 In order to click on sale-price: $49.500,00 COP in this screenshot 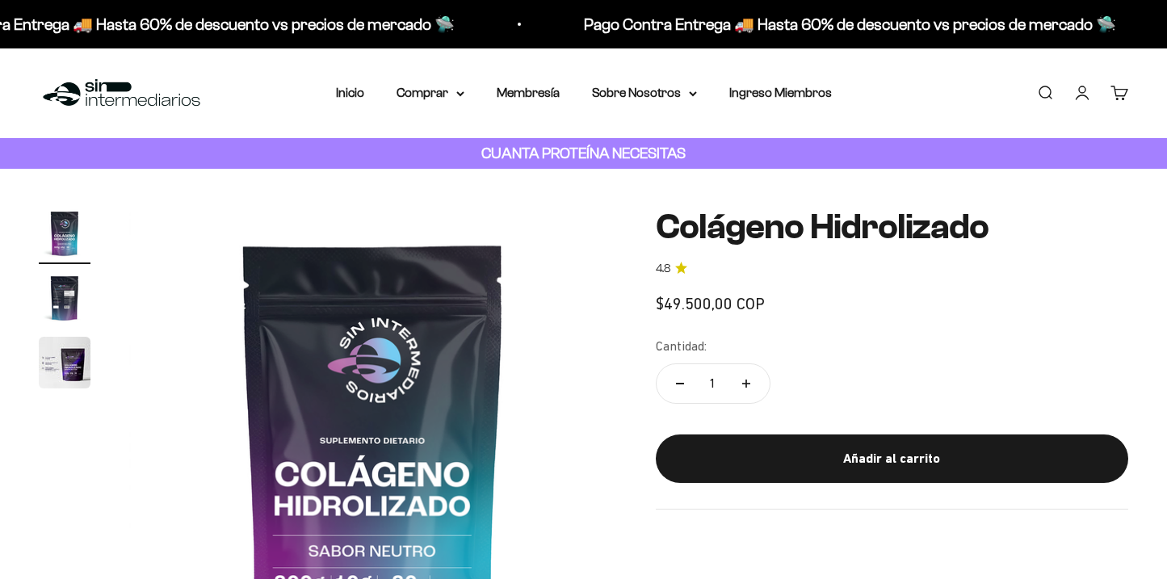, I will do `click(710, 304)`.